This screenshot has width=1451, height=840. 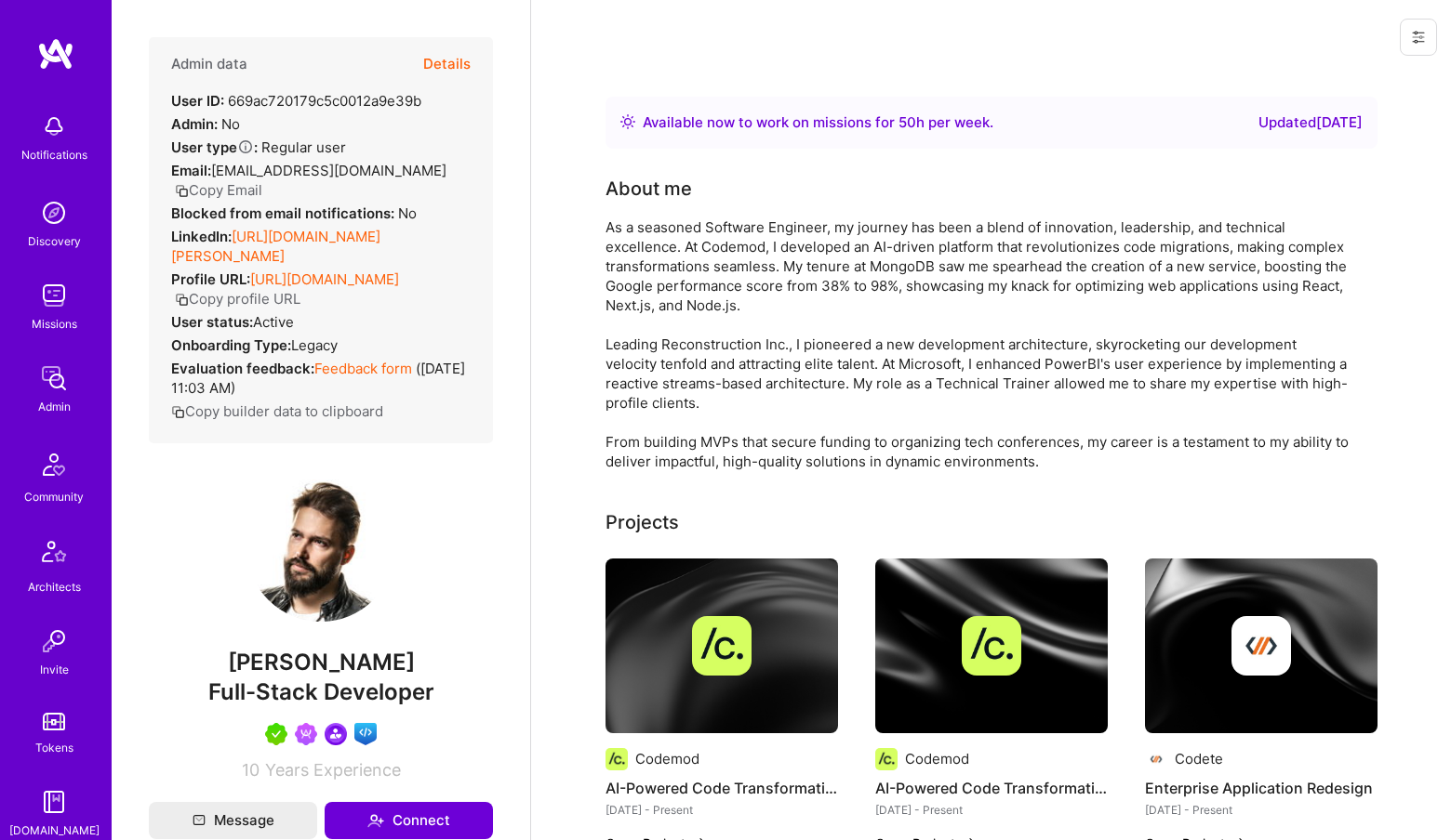 What do you see at coordinates (54, 465) in the screenshot?
I see `img: Community` at bounding box center [54, 465].